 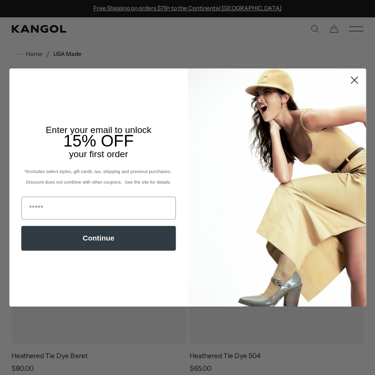 I want to click on span: 15% OFF, so click(x=98, y=140).